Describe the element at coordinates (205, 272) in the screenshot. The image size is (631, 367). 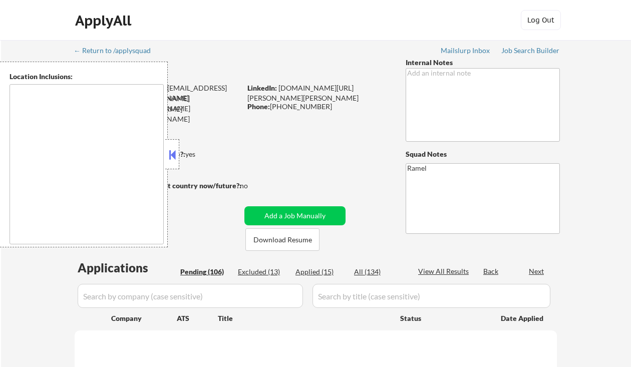
I see `div: Pending (106)` at that location.